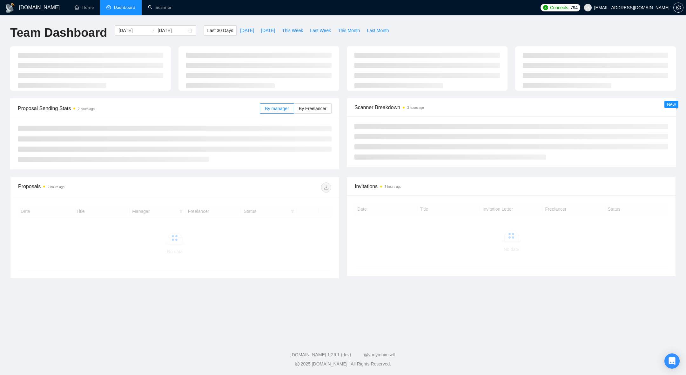  Describe the element at coordinates (220, 30) in the screenshot. I see `span: Last 30 Days` at that location.